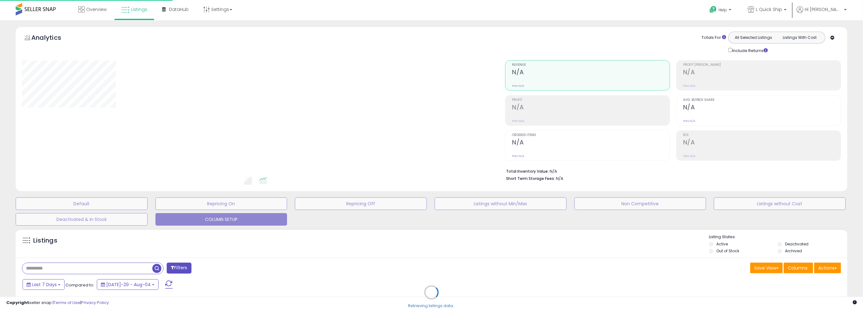 Image resolution: width=863 pixels, height=309 pixels. I want to click on span: Avg. Buybox Share, so click(762, 100).